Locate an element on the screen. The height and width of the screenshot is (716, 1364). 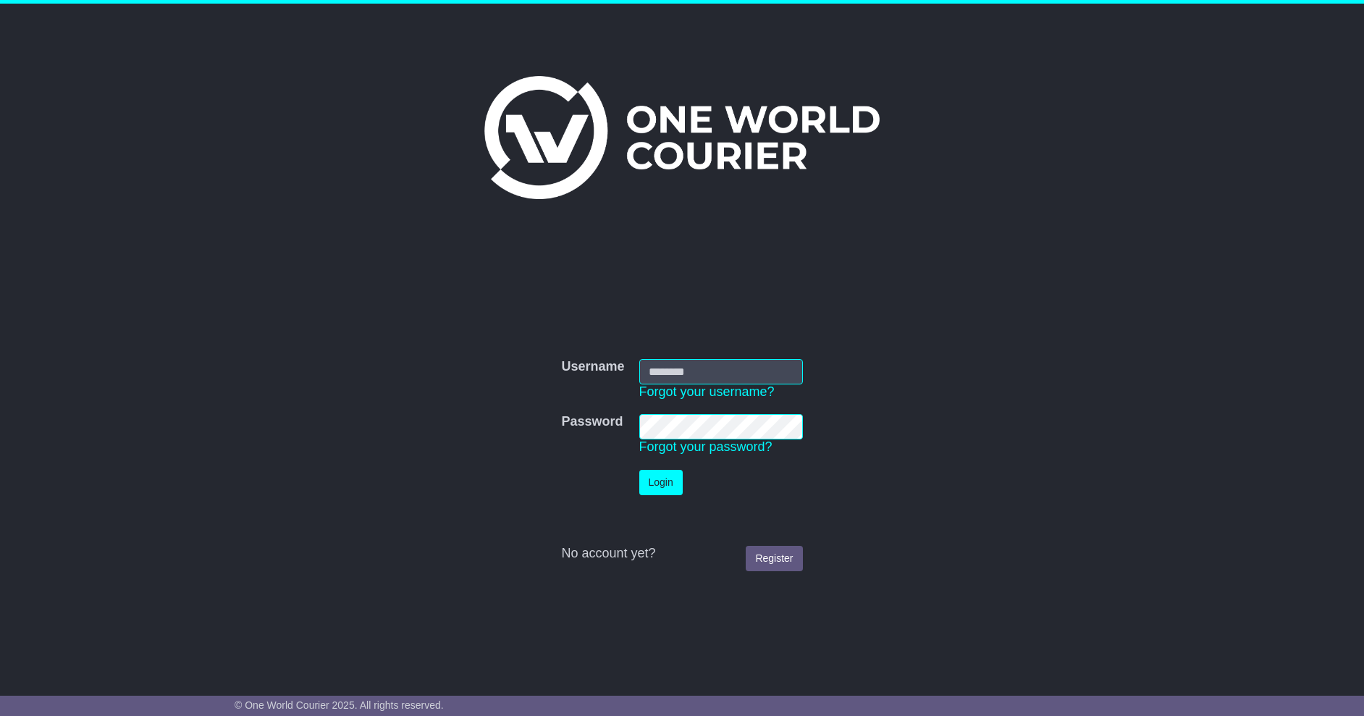
button: Login is located at coordinates (661, 482).